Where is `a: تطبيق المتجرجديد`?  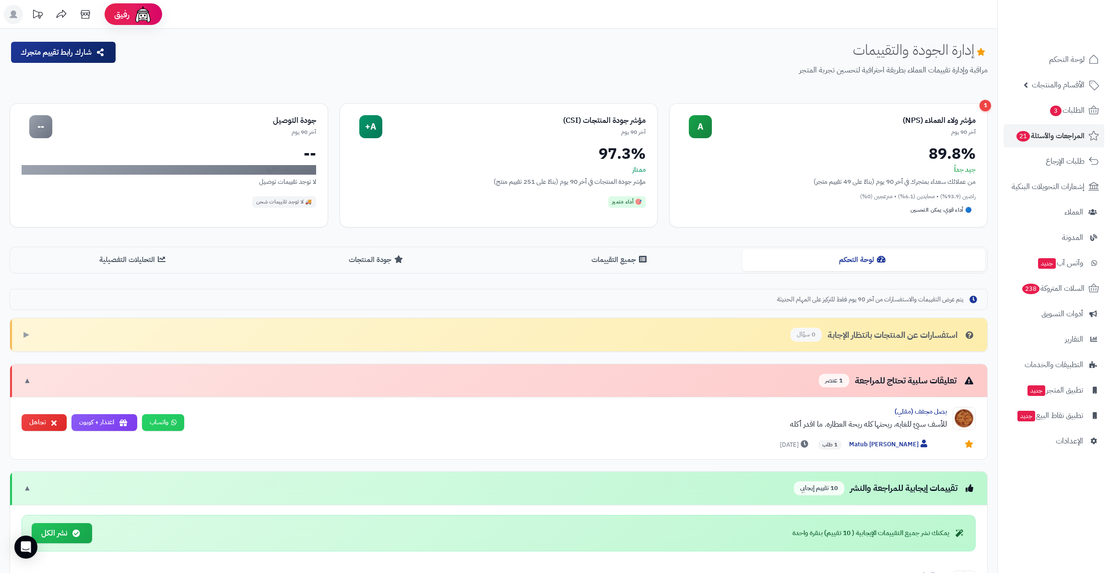 a: تطبيق المتجرجديد is located at coordinates (1054, 390).